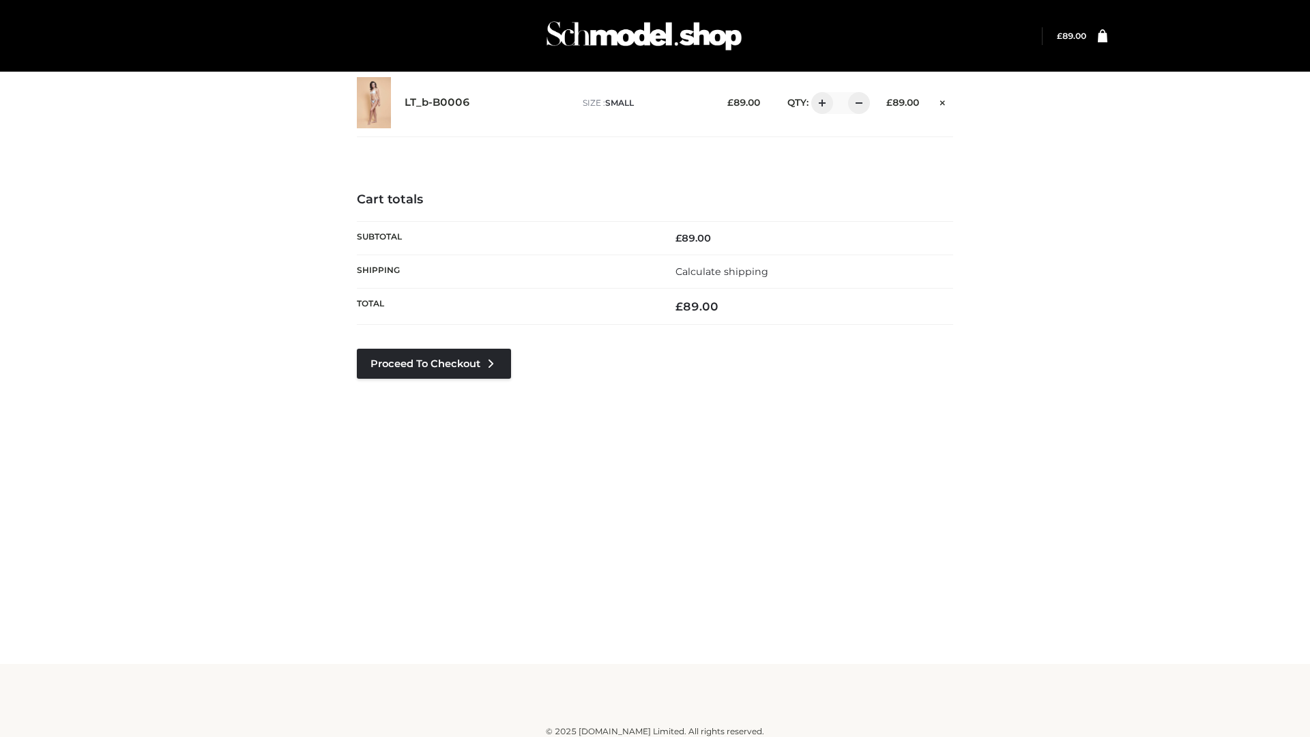 This screenshot has width=1310, height=737. Describe the element at coordinates (644, 35) in the screenshot. I see `a: Schmodel Admin 964` at that location.